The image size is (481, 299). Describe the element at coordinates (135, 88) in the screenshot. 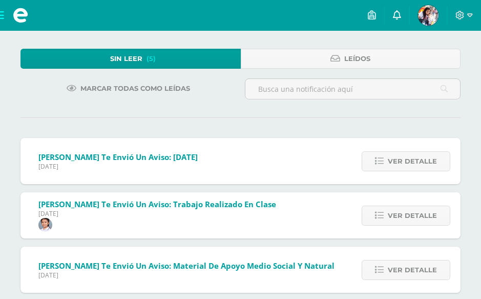

I see `span: Marcar todas como leídas` at that location.